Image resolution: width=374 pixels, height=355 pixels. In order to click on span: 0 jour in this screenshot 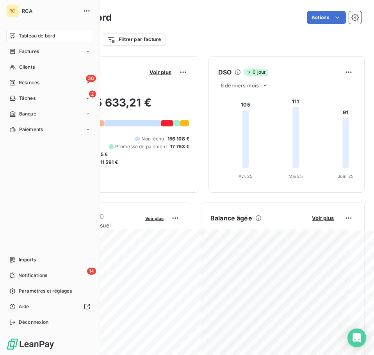, I will do `click(256, 72)`.